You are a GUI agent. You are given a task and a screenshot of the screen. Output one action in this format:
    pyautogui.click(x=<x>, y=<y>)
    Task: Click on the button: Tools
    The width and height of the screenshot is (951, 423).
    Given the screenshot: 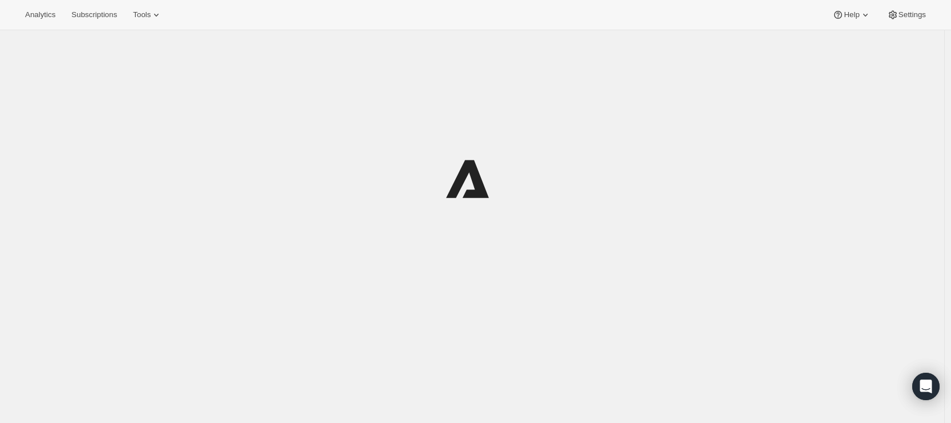 What is the action you would take?
    pyautogui.click(x=147, y=15)
    